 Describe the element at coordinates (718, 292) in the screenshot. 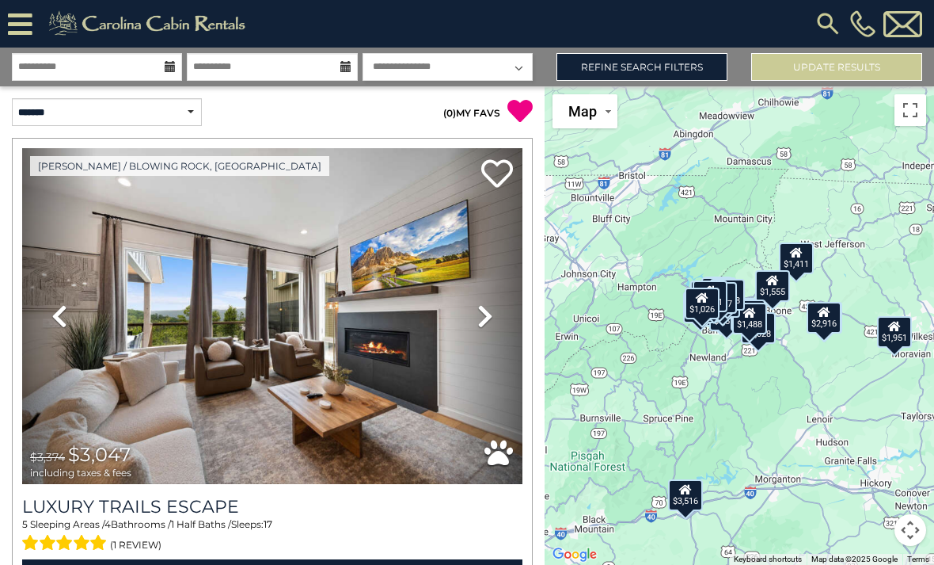

I see `div: $850` at that location.